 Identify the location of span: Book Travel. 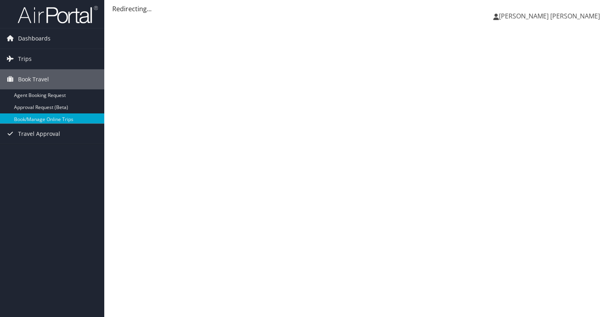
(33, 79).